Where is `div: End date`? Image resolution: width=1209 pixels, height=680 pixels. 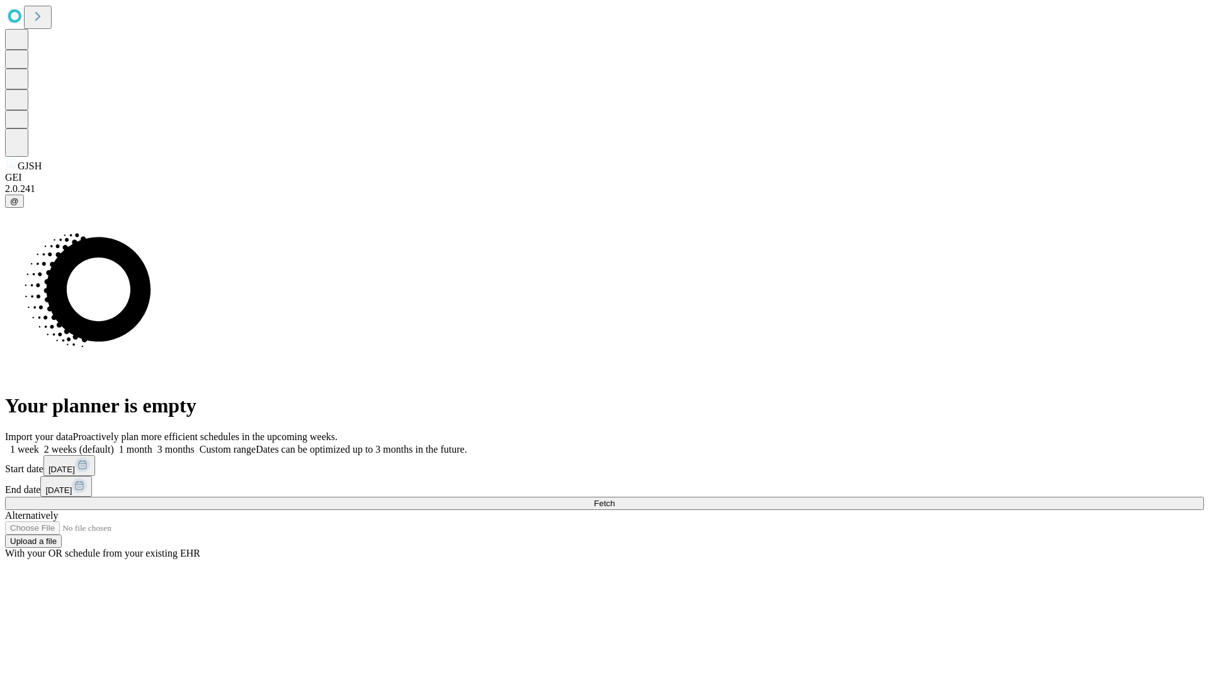 div: End date is located at coordinates (605, 486).